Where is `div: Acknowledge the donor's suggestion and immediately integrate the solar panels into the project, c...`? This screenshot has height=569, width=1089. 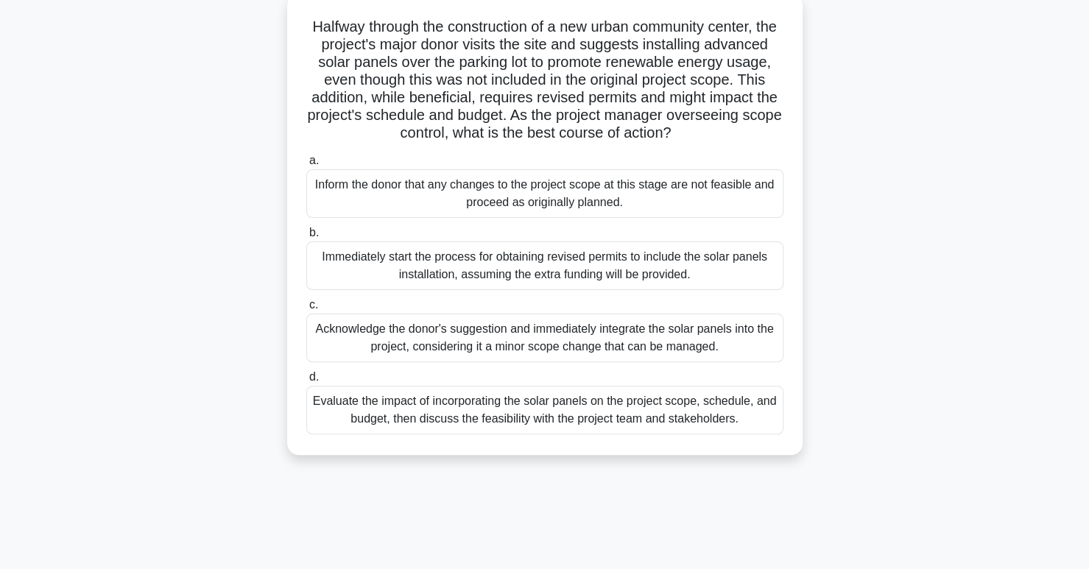
div: Acknowledge the donor's suggestion and immediately integrate the solar panels into the project, c... is located at coordinates (545, 338).